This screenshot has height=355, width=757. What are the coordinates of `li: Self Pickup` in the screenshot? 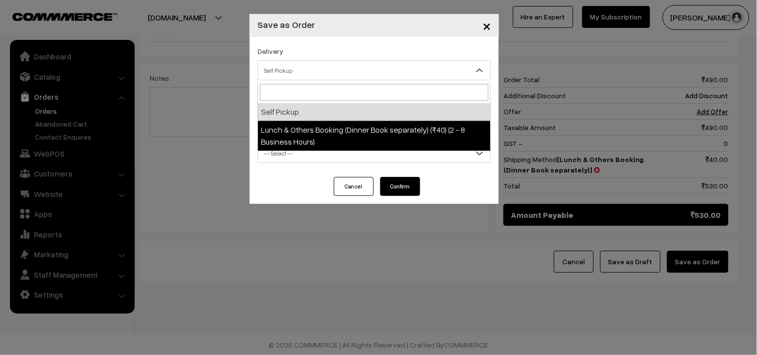 It's located at (374, 112).